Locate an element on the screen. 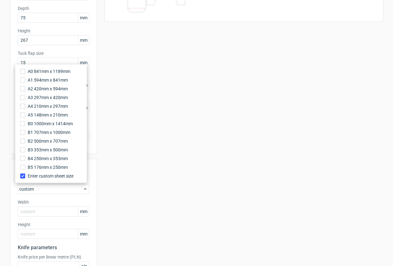 The width and height of the screenshot is (393, 266). div: custom is located at coordinates (54, 189).